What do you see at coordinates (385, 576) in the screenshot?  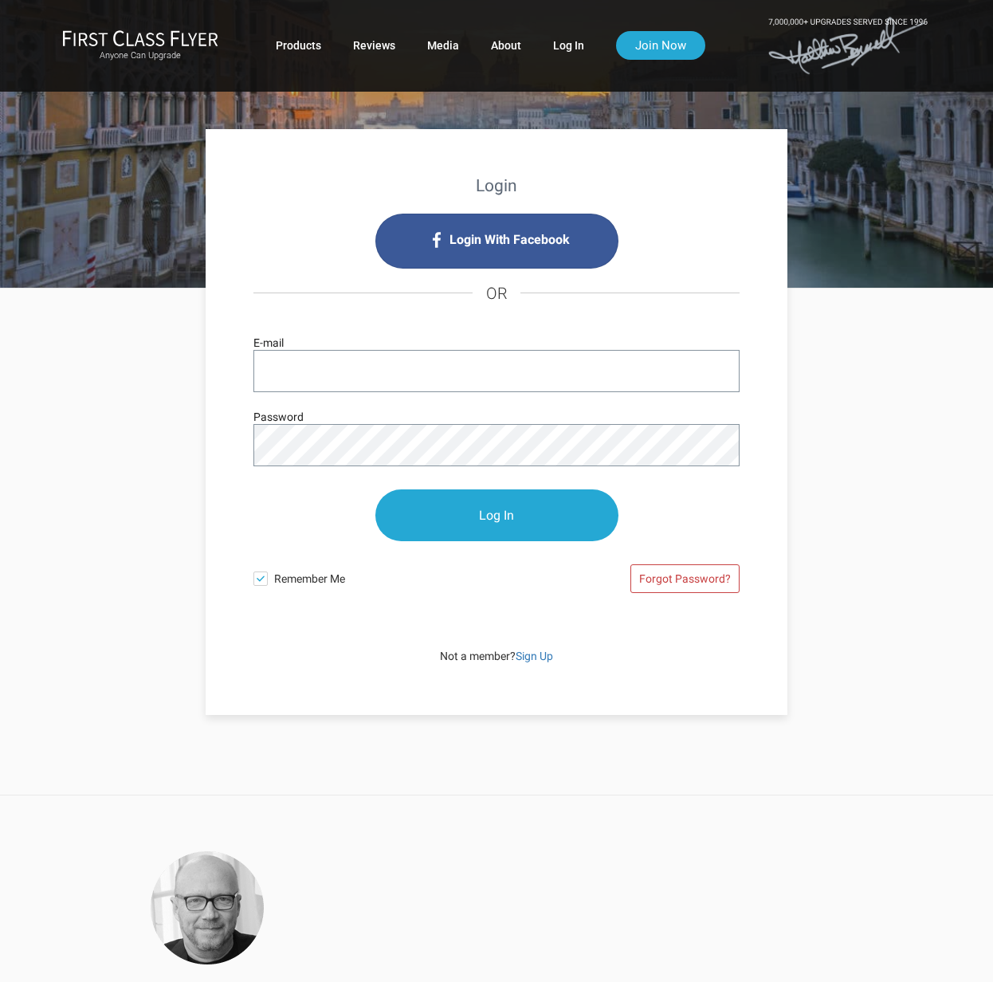 I see `span: Remember Me` at bounding box center [385, 576].